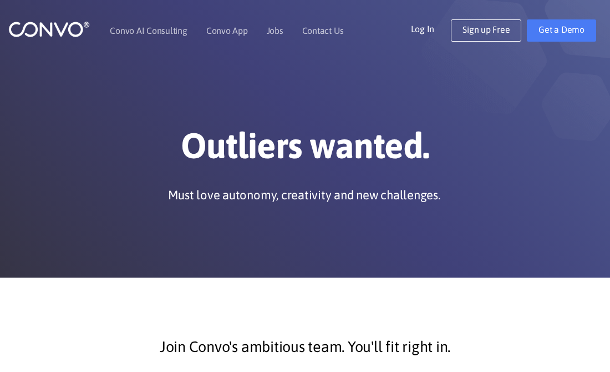 This screenshot has height=372, width=610. I want to click on a: Get a Demo, so click(561, 31).